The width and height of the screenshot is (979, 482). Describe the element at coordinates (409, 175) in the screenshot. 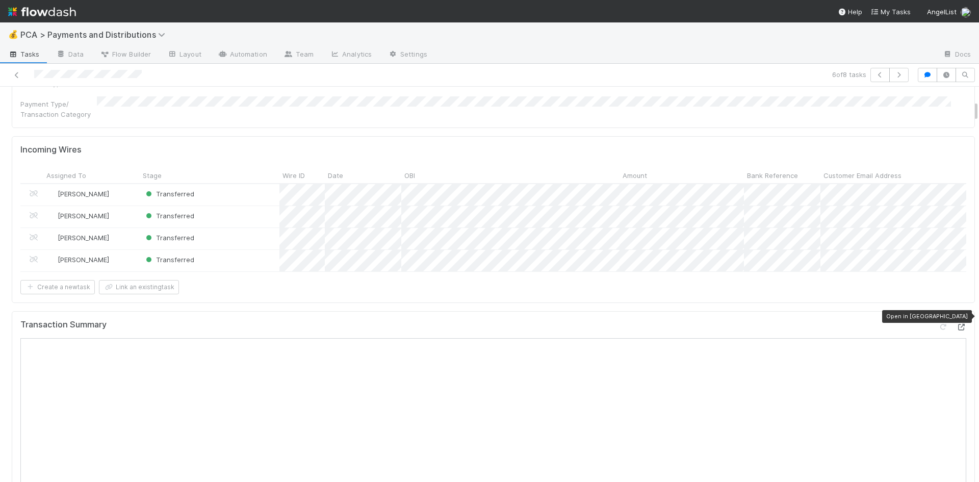

I see `span: OBI` at that location.